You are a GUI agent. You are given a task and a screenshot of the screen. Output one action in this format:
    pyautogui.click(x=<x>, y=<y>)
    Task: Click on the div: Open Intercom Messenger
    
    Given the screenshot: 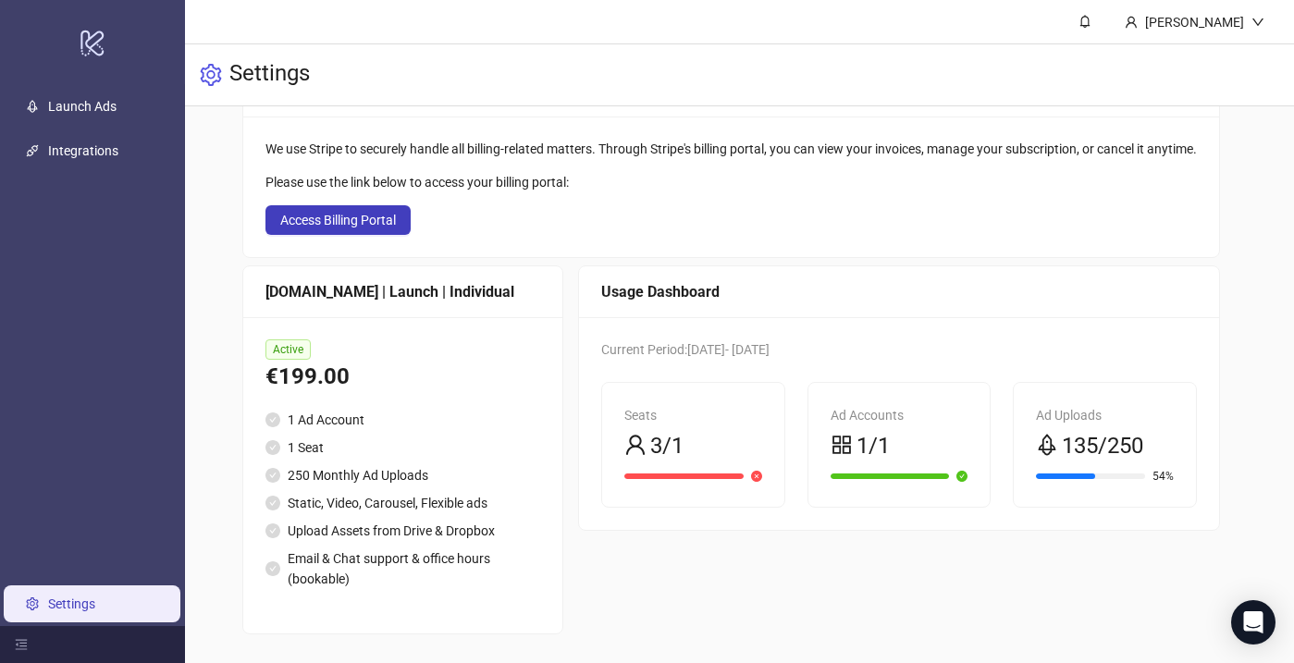 What is the action you would take?
    pyautogui.click(x=1253, y=622)
    